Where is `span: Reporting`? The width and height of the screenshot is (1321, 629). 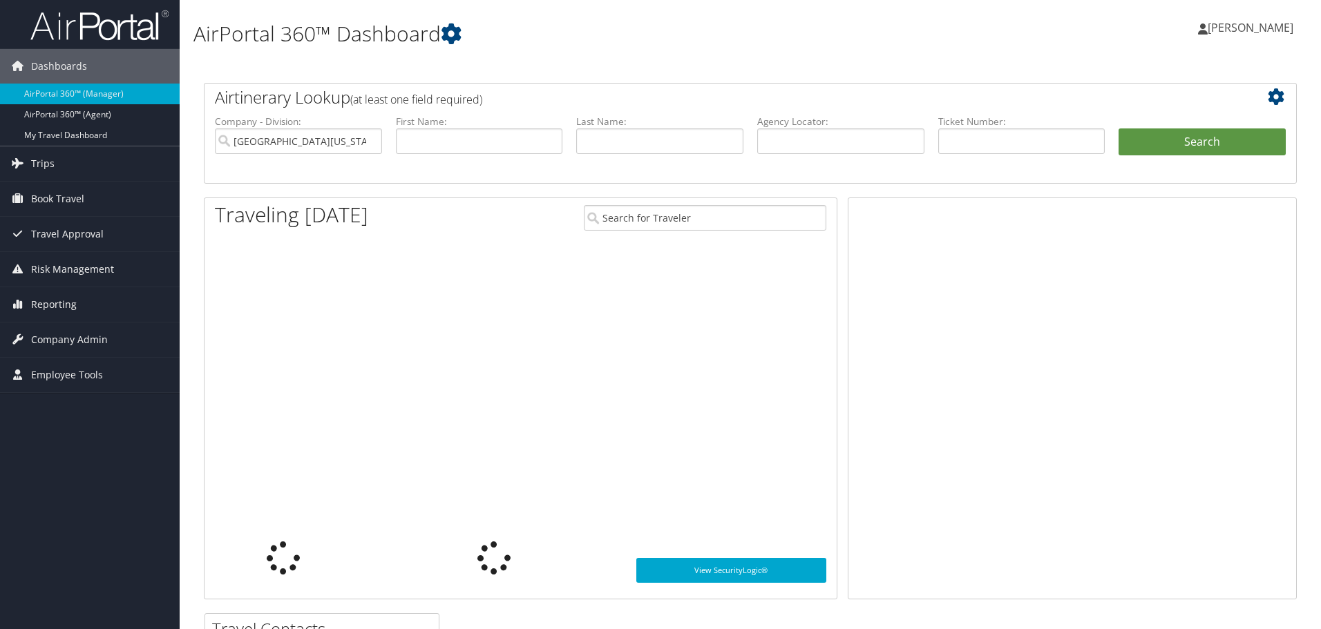
span: Reporting is located at coordinates (54, 305).